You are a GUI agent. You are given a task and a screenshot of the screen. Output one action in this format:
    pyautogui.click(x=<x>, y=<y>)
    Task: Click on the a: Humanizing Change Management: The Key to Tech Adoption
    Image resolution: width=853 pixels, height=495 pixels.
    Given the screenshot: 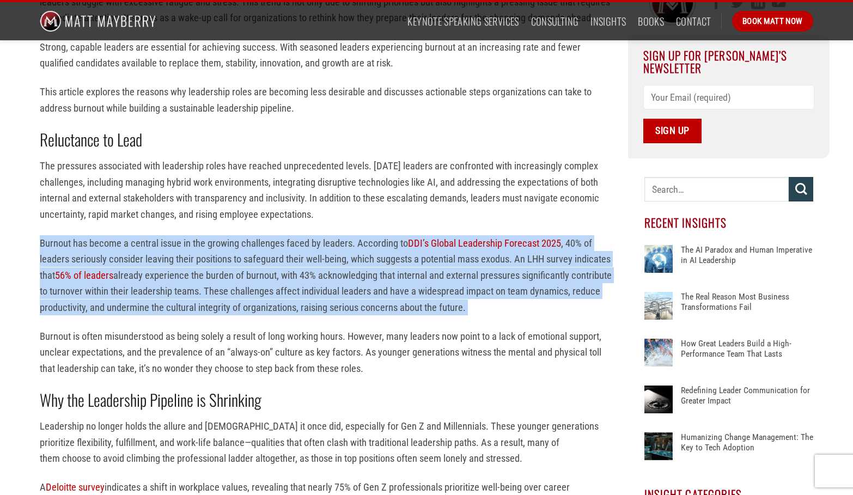 What is the action you would take?
    pyautogui.click(x=747, y=449)
    